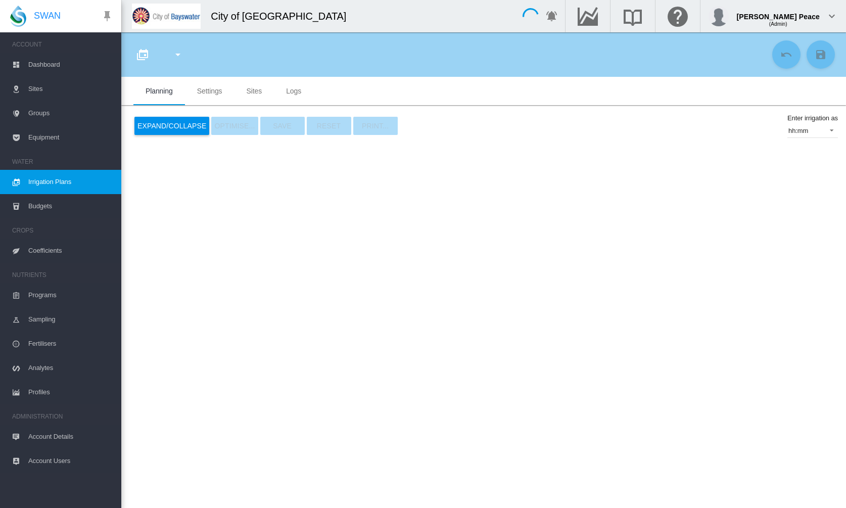  Describe the element at coordinates (375, 126) in the screenshot. I see `button: PRINT...` at that location.